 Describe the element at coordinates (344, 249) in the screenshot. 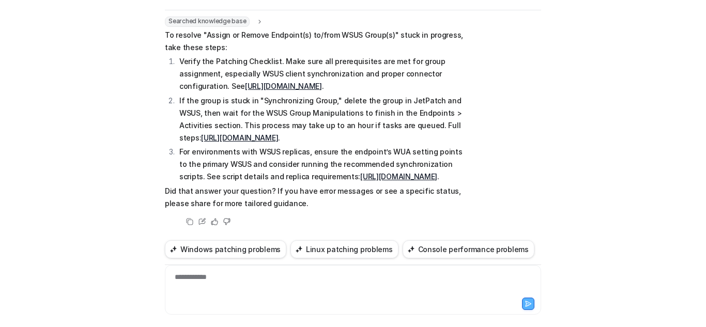

I see `button: Linux patching problems` at that location.